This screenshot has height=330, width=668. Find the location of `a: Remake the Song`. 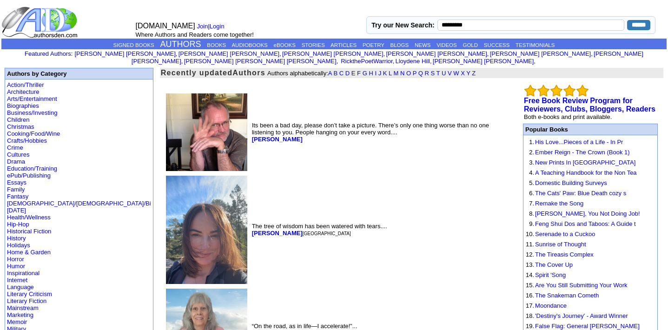

a: Remake the Song is located at coordinates (559, 203).